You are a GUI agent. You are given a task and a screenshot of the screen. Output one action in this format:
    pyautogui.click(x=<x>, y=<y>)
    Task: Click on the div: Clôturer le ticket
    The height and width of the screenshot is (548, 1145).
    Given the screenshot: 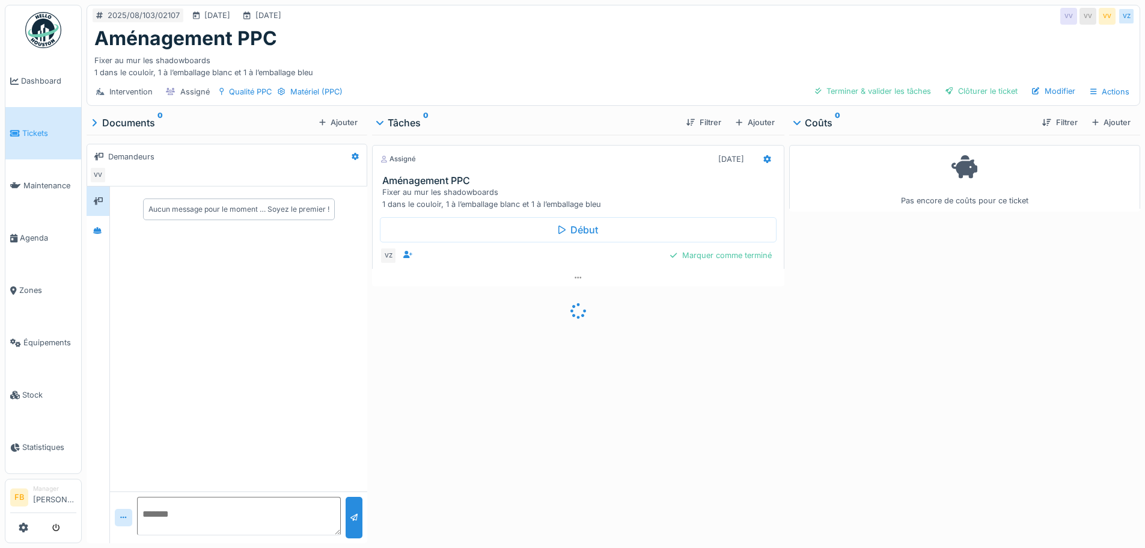 What is the action you would take?
    pyautogui.click(x=982, y=91)
    